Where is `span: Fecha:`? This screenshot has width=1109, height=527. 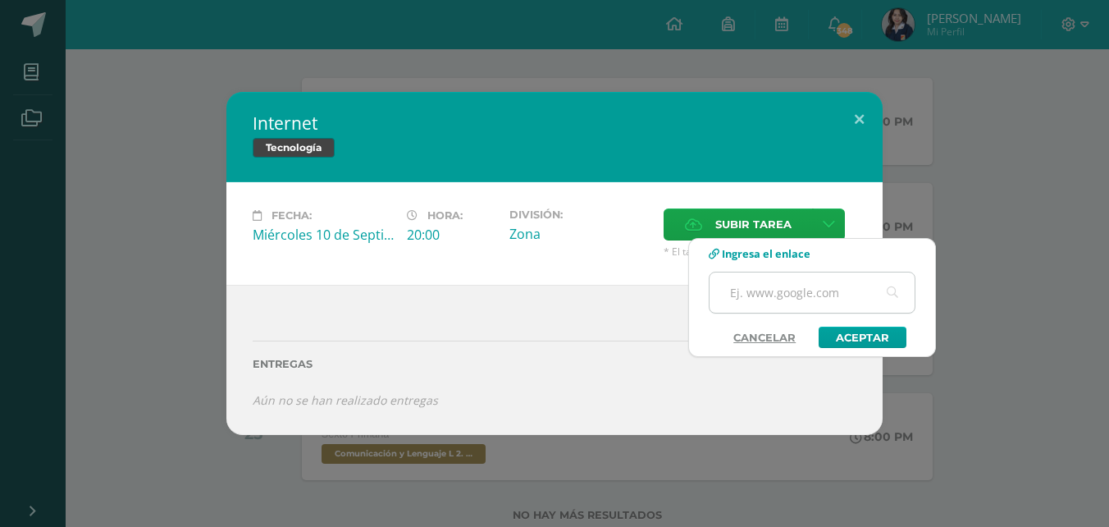 span: Fecha: is located at coordinates (291, 215).